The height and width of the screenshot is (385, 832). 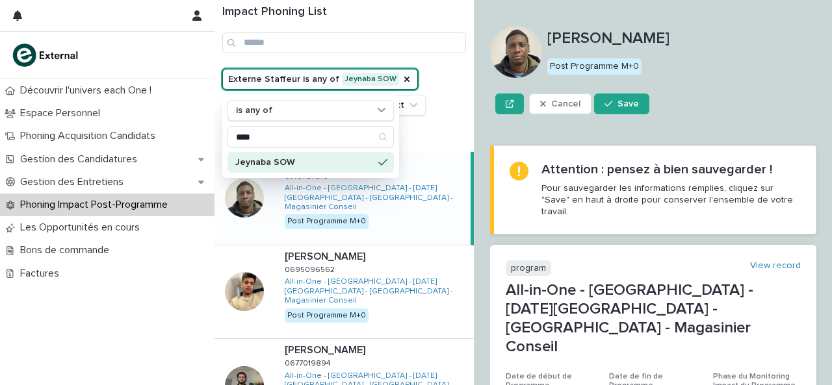 I want to click on p: Espace Personnel, so click(x=62, y=113).